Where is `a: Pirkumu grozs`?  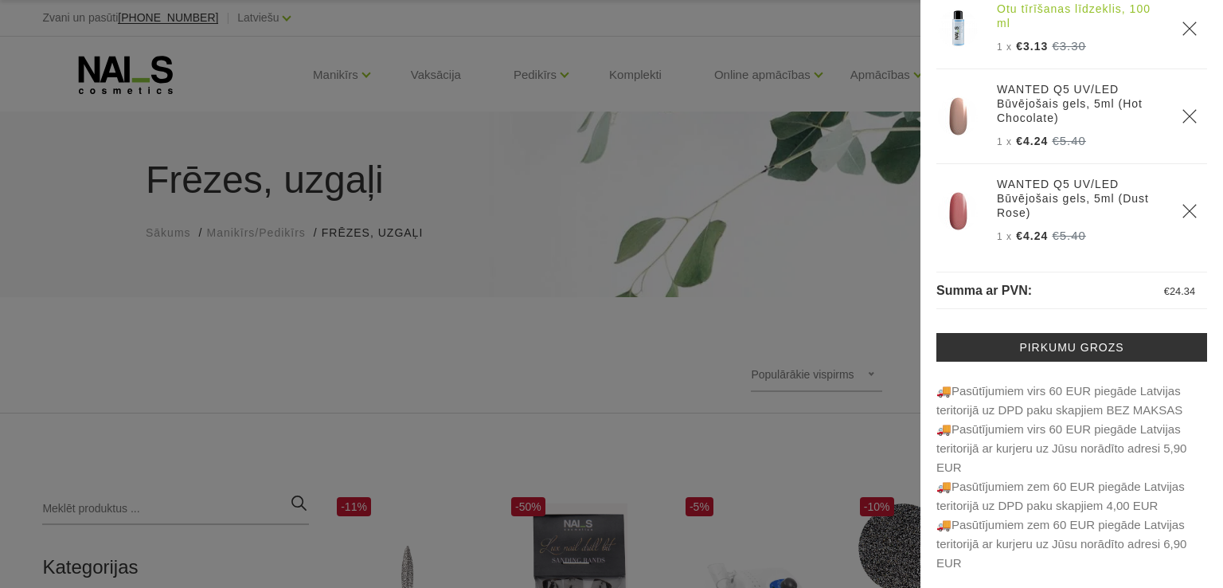 a: Pirkumu grozs is located at coordinates (1072, 347).